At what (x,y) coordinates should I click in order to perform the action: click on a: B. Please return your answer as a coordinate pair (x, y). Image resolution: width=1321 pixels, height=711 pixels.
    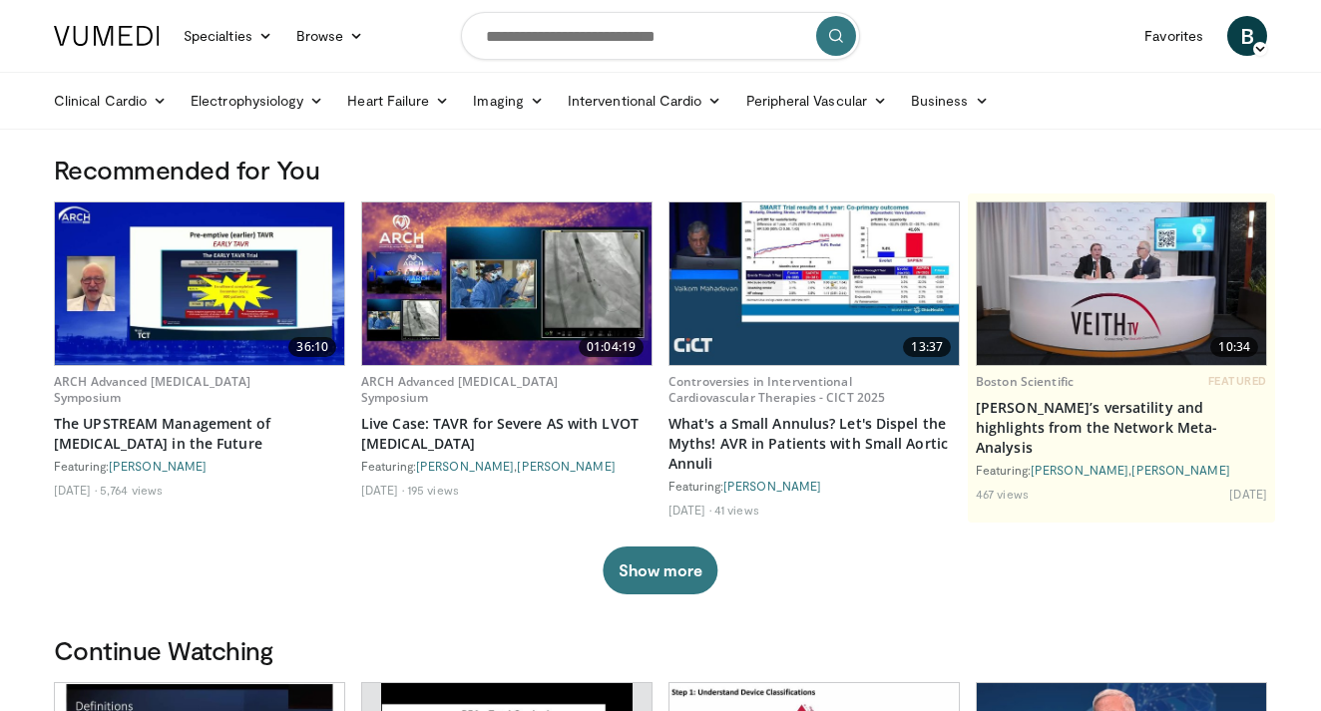
    Looking at the image, I should click on (1247, 36).